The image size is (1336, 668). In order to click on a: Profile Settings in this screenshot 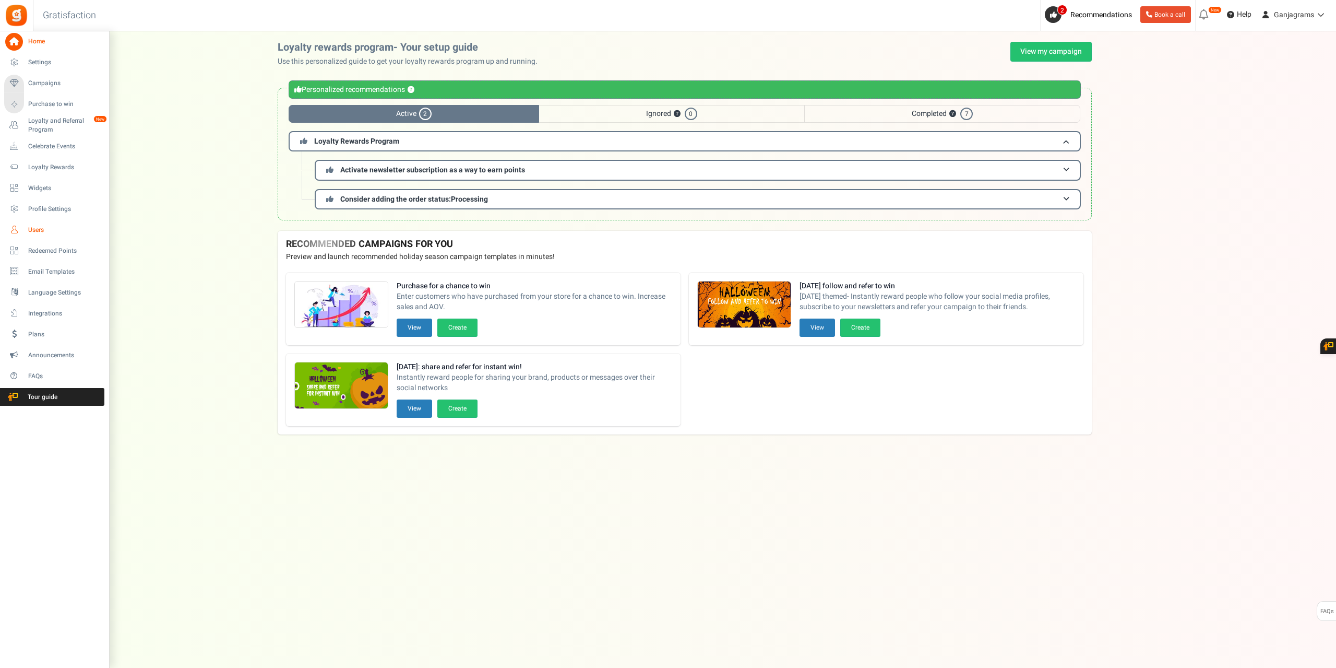, I will do `click(54, 209)`.